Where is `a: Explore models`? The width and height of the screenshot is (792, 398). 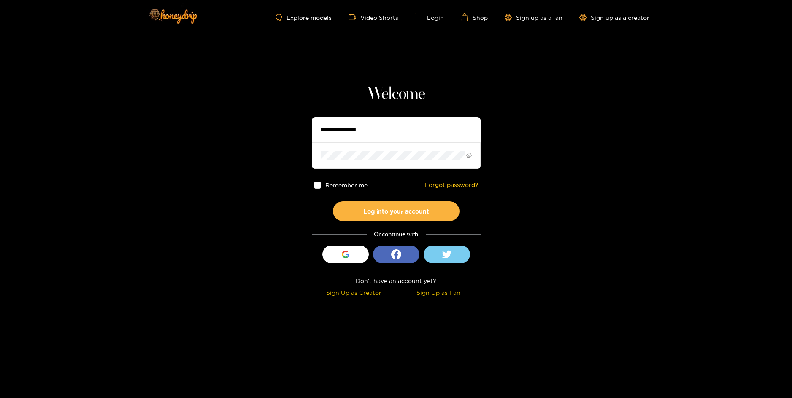
a: Explore models is located at coordinates (303, 17).